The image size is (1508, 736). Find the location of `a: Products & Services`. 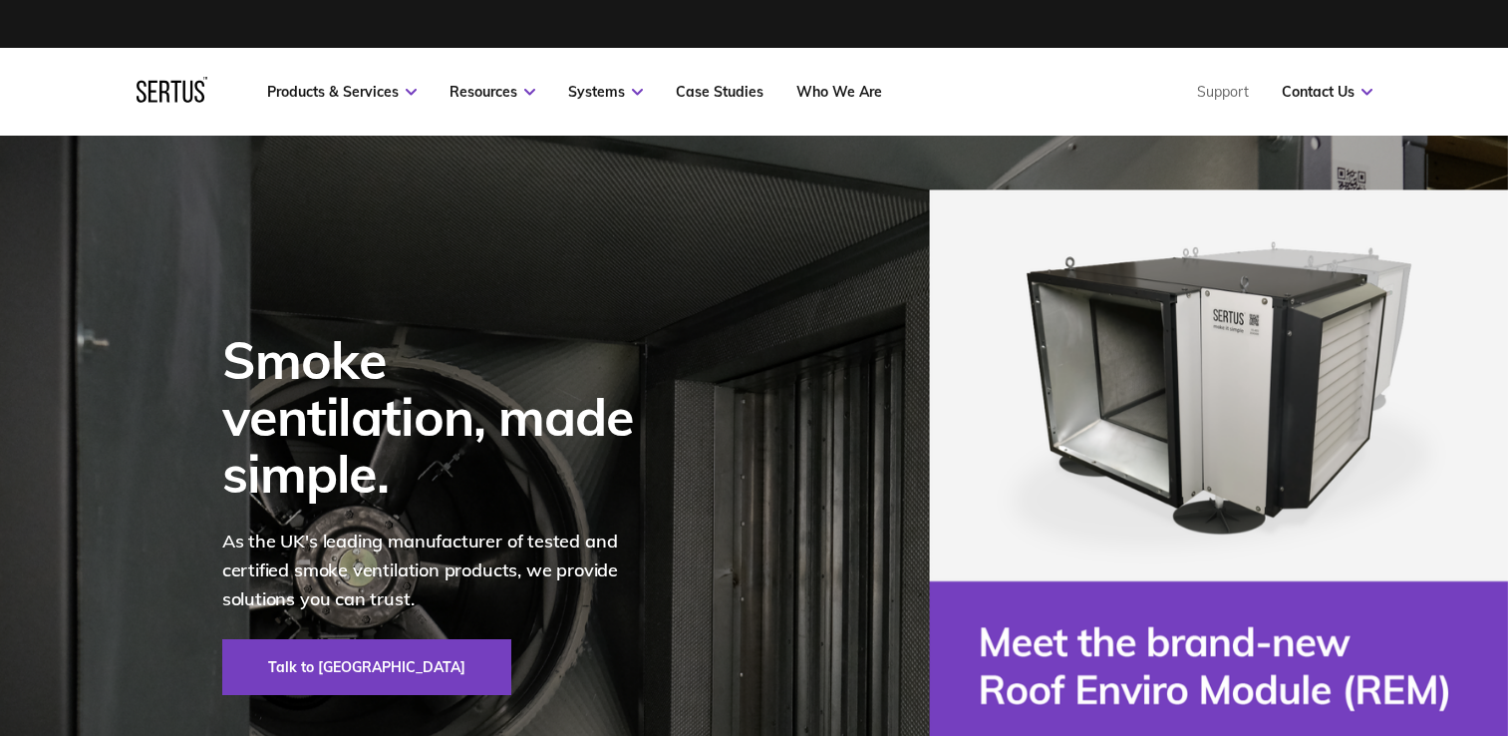

a: Products & Services is located at coordinates (342, 92).